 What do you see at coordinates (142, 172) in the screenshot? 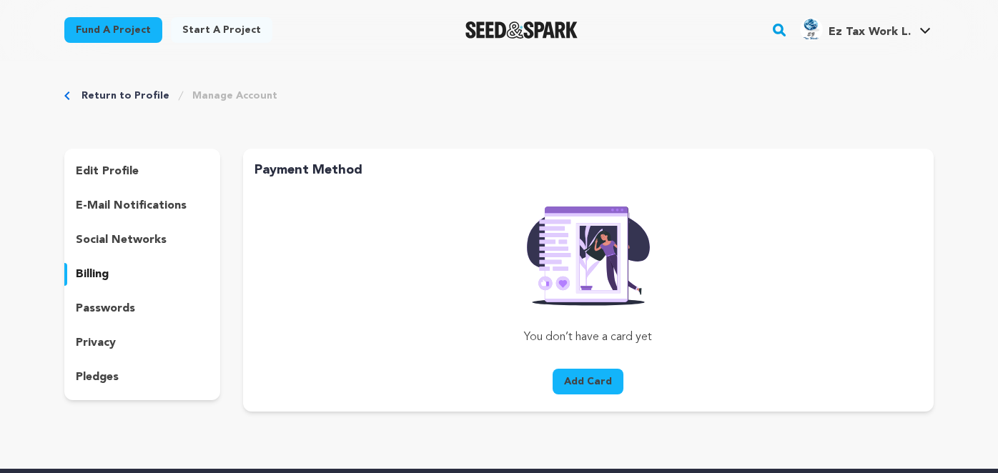
I see `button: edit profile` at bounding box center [142, 172].